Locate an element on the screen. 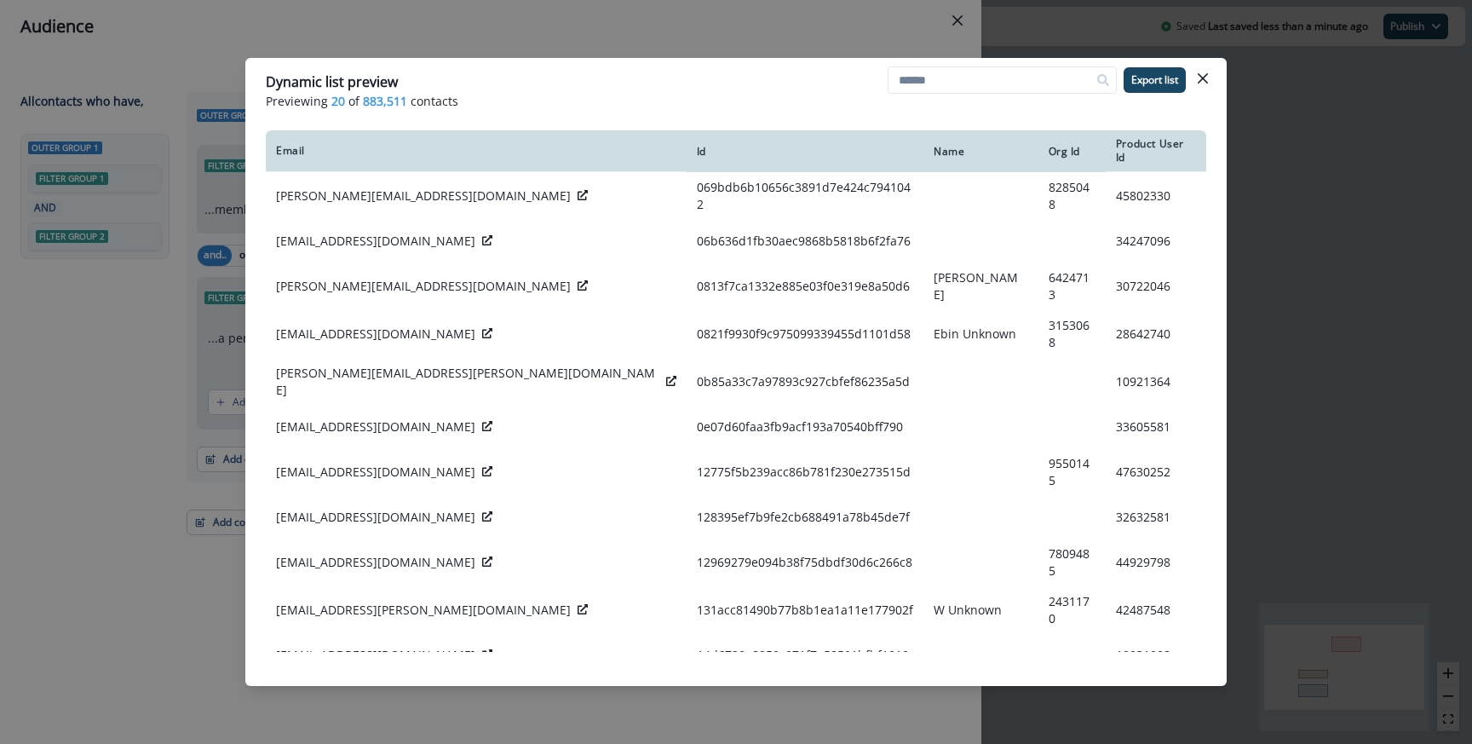 Image resolution: width=1472 pixels, height=744 pixels. td: 30722046 is located at coordinates (1156, 286).